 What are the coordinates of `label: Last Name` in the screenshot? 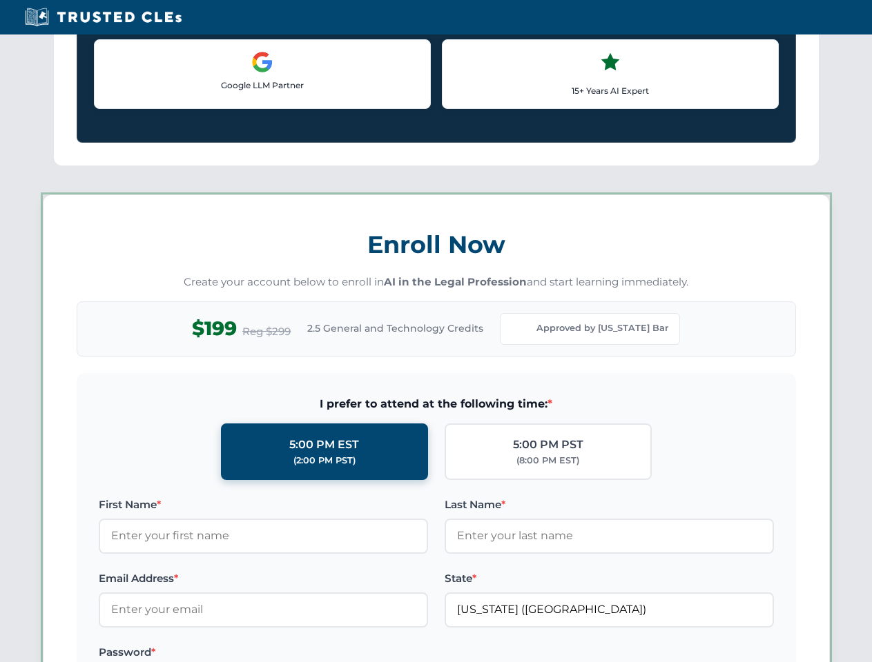 It's located at (609, 505).